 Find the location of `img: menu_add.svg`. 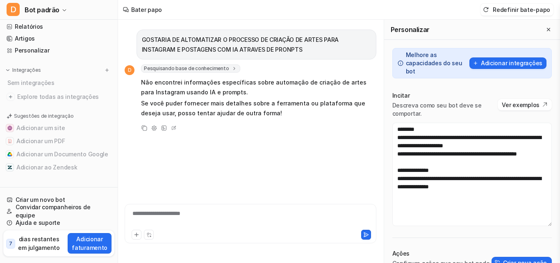

img: menu_add.svg is located at coordinates (107, 70).